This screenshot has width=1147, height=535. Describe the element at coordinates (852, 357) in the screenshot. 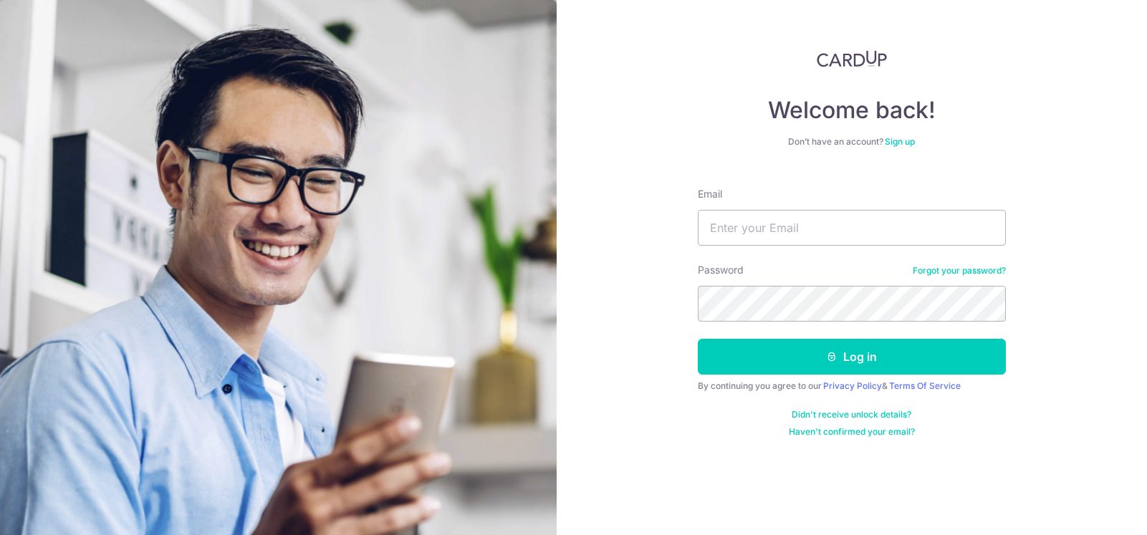

I see `button: Log in` at that location.